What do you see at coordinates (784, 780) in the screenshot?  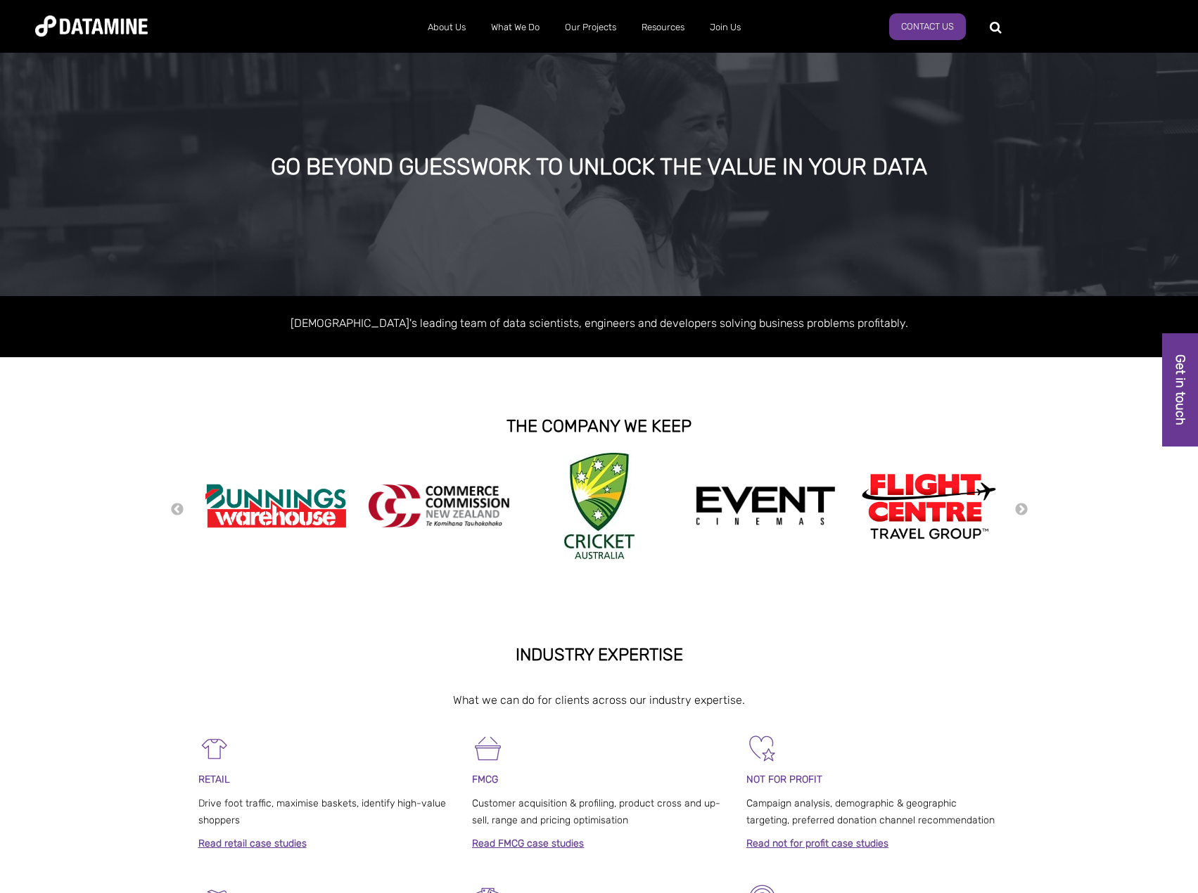 I see `span: NOT FOR PROFIT` at bounding box center [784, 780].